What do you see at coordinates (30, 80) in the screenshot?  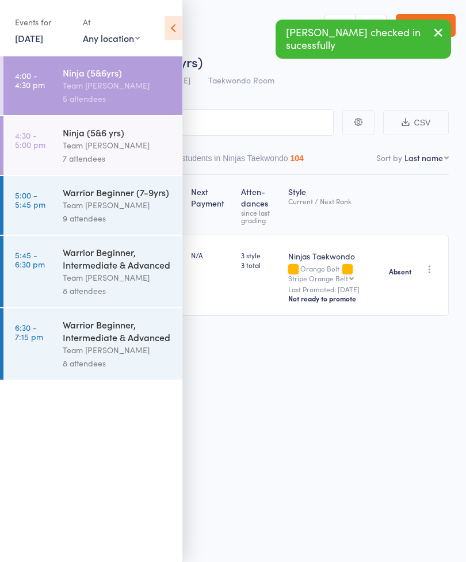 I see `time: 4:00 - 4:30 pm` at bounding box center [30, 80].